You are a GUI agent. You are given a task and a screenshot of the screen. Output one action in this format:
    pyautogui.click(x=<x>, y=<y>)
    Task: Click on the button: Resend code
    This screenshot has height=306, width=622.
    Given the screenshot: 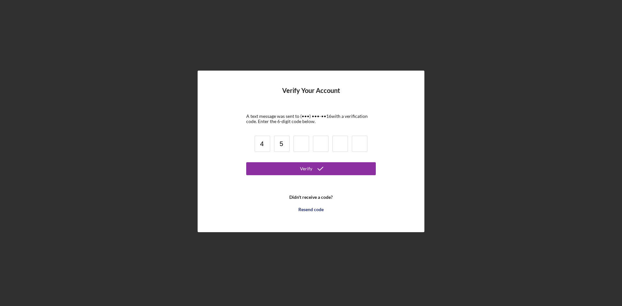 What is the action you would take?
    pyautogui.click(x=311, y=210)
    